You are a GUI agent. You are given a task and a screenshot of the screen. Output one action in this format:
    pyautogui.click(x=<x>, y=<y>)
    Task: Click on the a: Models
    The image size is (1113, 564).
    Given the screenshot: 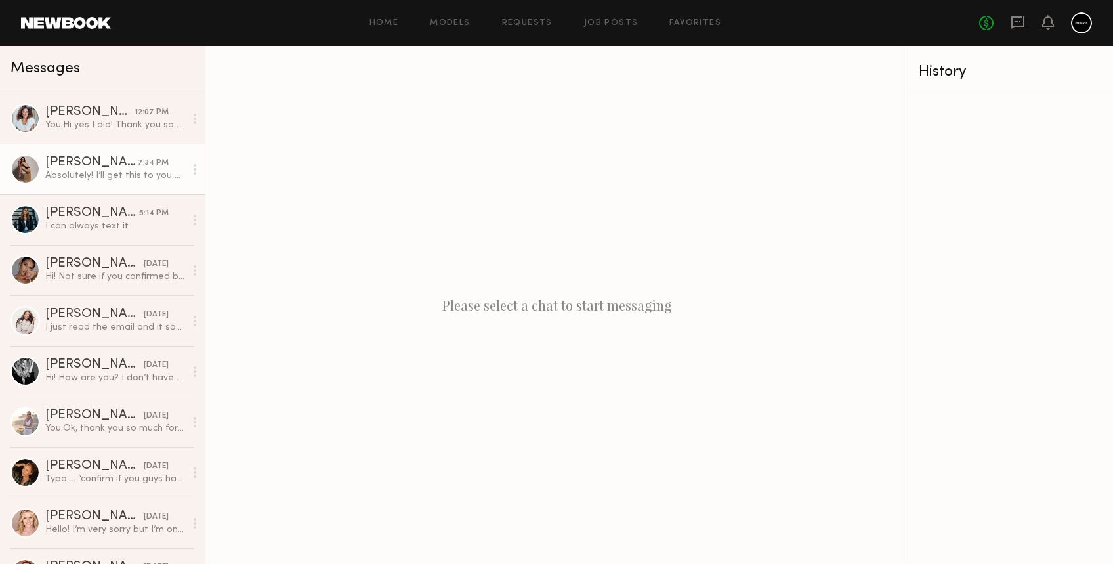 What is the action you would take?
    pyautogui.click(x=450, y=23)
    